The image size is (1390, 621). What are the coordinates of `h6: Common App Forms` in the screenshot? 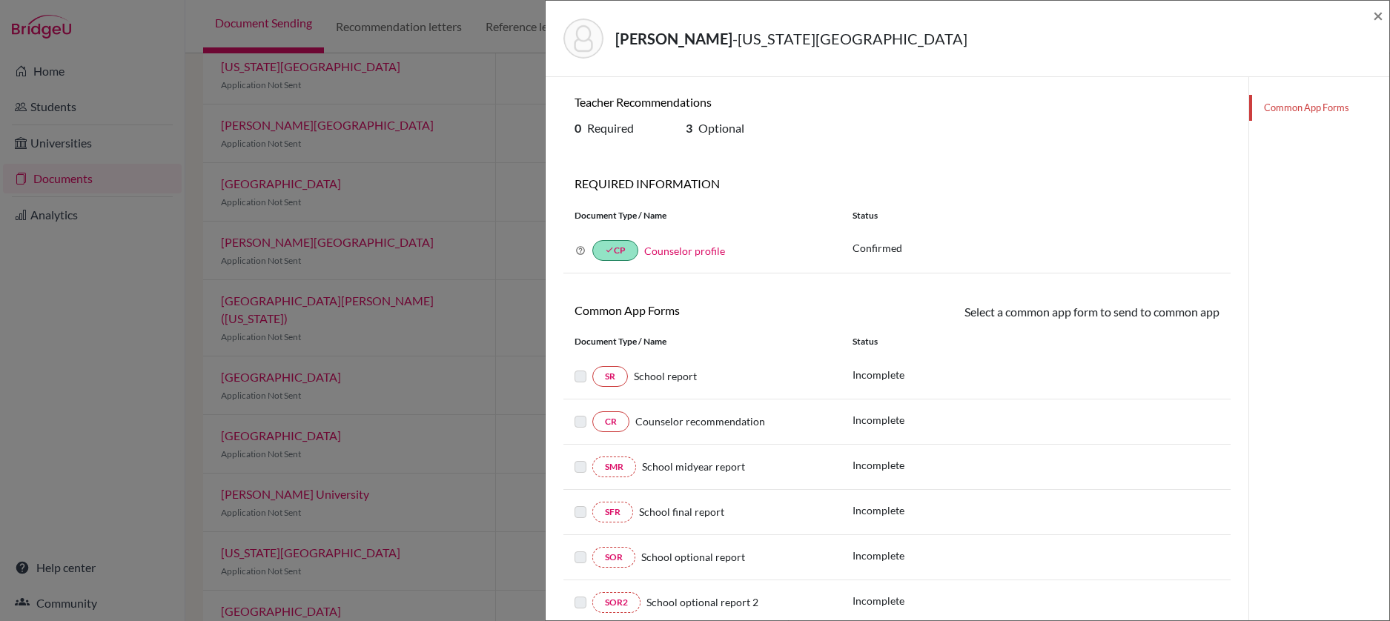 It's located at (730, 310).